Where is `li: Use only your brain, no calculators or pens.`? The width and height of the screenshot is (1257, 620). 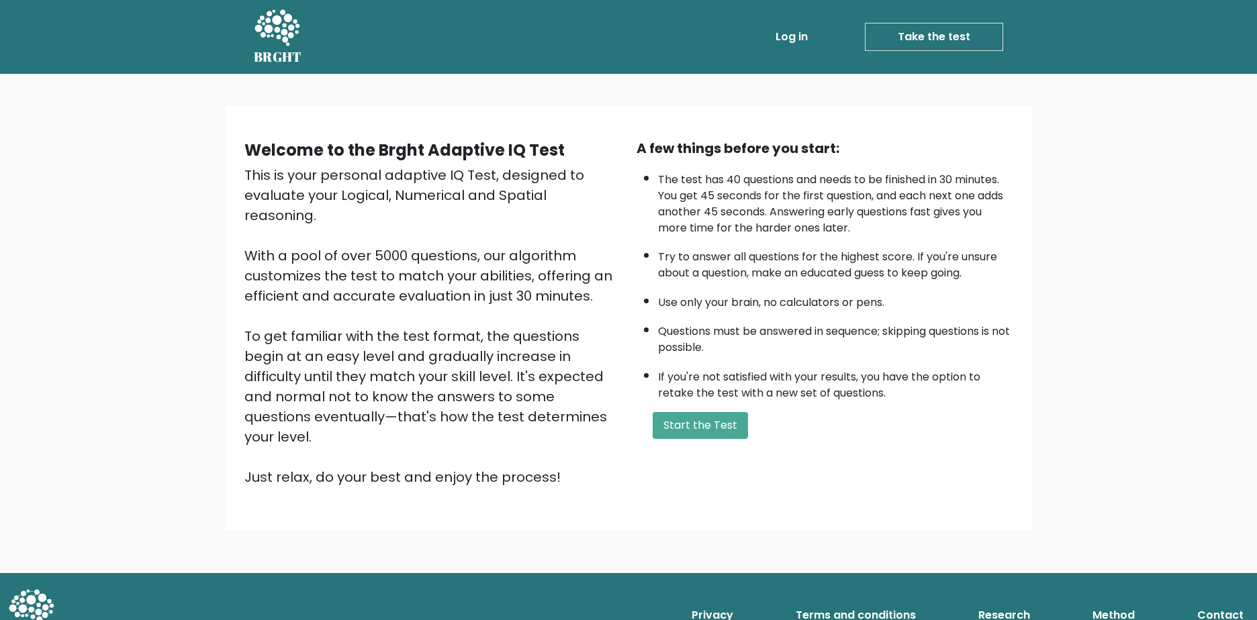 li: Use only your brain, no calculators or pens. is located at coordinates (835, 299).